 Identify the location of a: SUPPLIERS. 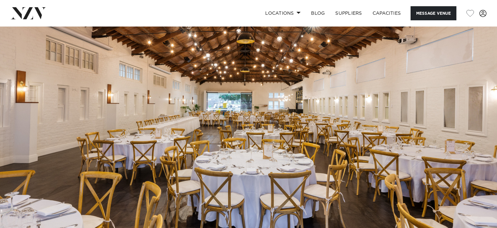
(349, 13).